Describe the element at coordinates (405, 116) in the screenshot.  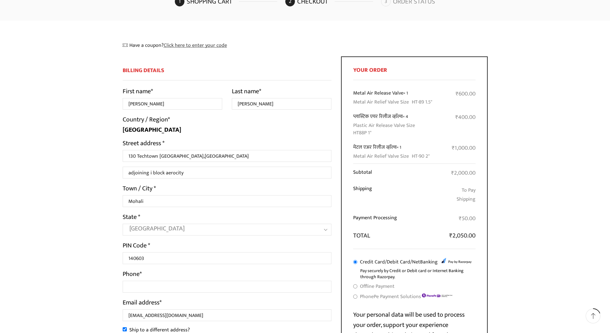
I see `strong: × 4` at that location.